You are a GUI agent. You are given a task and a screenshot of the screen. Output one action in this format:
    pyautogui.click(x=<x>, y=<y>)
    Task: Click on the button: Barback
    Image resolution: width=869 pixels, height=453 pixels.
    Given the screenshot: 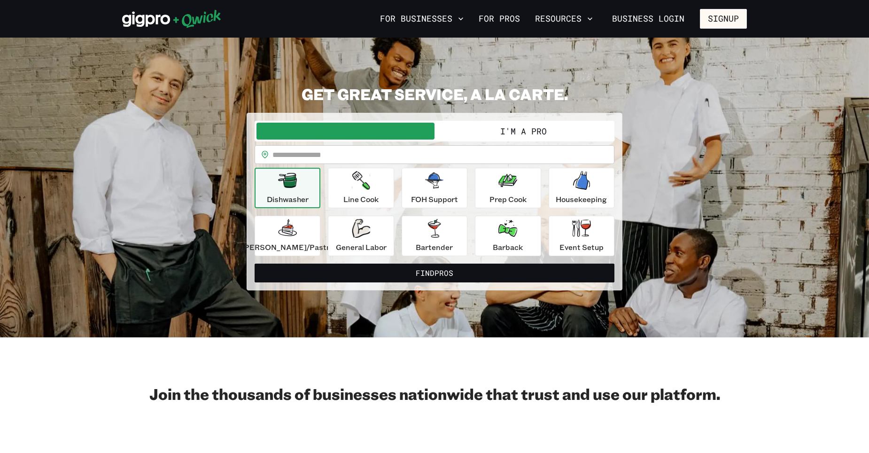 What is the action you would take?
    pyautogui.click(x=508, y=236)
    